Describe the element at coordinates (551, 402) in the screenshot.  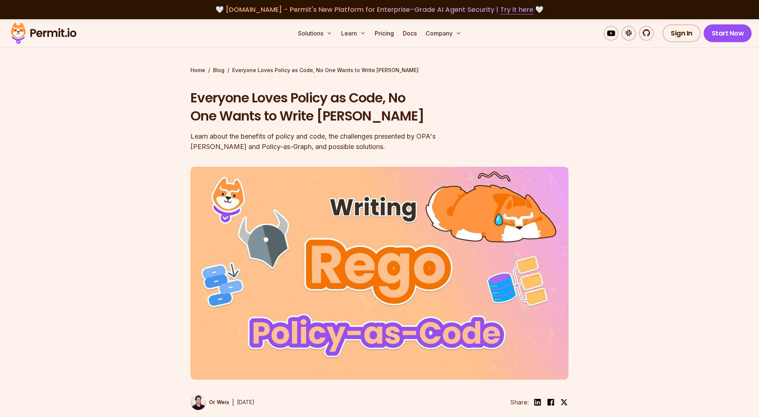
I see `img: facebook` at that location.